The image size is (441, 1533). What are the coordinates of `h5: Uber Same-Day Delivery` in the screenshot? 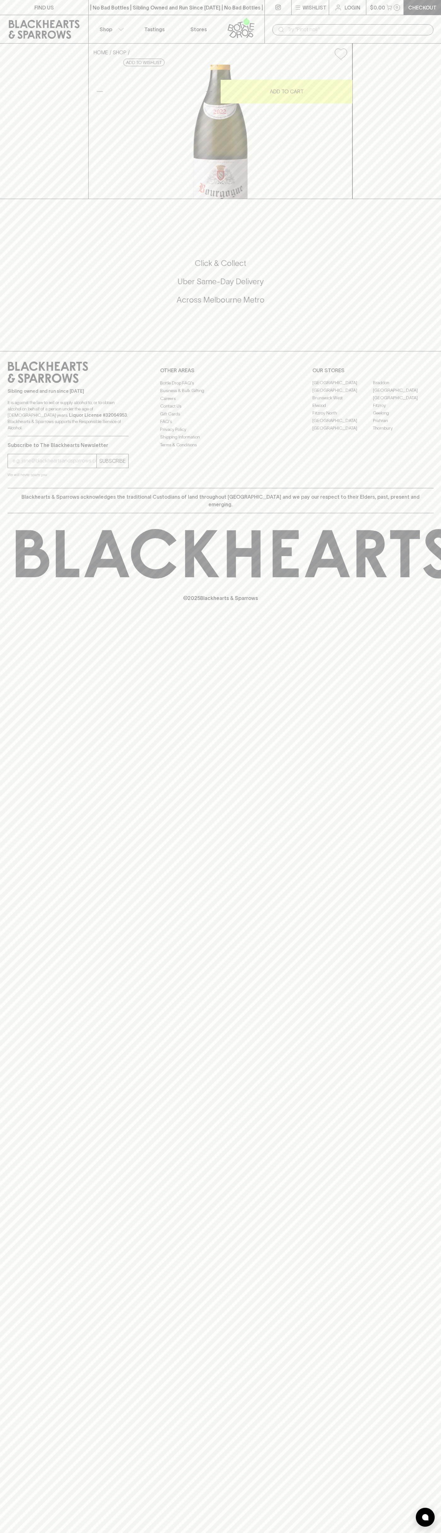 It's located at (220, 281).